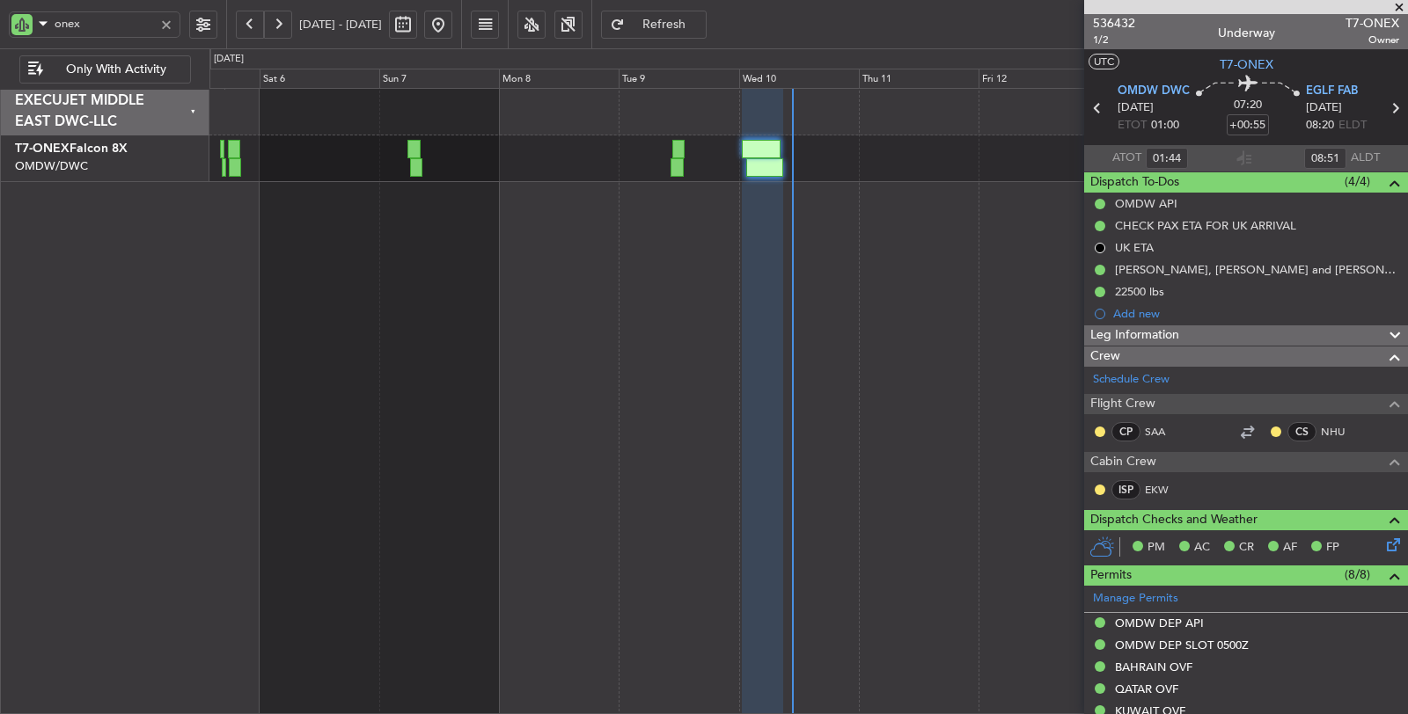 The height and width of the screenshot is (714, 1408). Describe the element at coordinates (1134, 247) in the screenshot. I see `div: UK ETA` at that location.